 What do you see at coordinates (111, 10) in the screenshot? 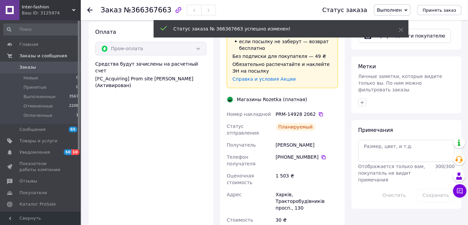
I see `span: Заказ` at bounding box center [111, 10].